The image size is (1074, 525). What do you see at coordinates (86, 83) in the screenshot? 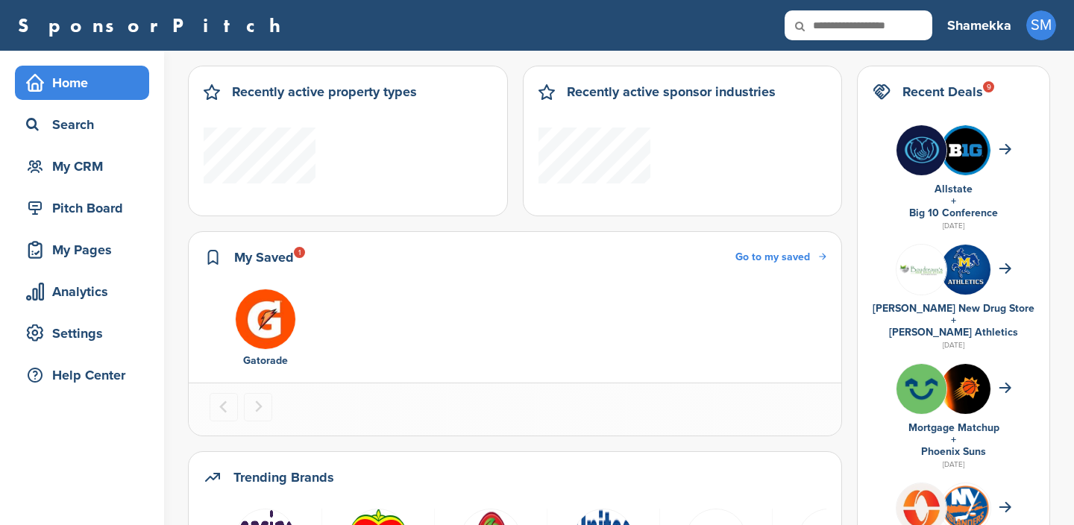
I see `div: Home` at bounding box center [86, 83].